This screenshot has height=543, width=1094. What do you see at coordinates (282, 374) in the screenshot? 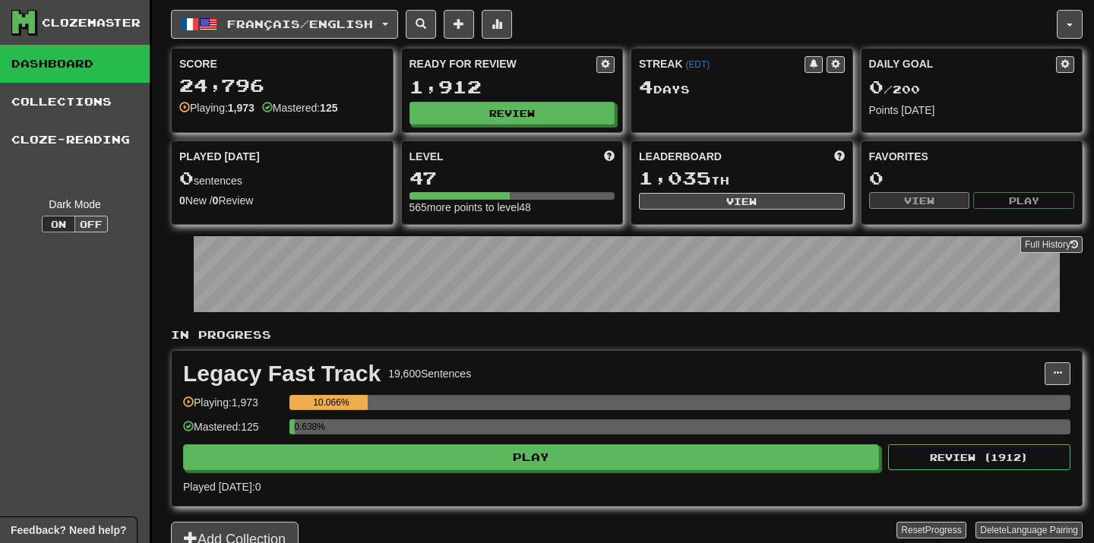
I see `div: Legacy Fast Track` at bounding box center [282, 374].